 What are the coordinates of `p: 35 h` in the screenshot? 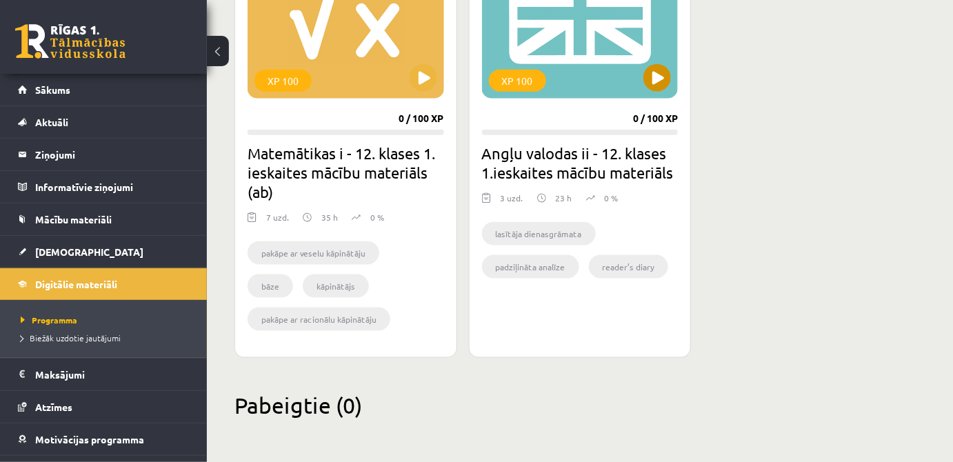 It's located at (330, 217).